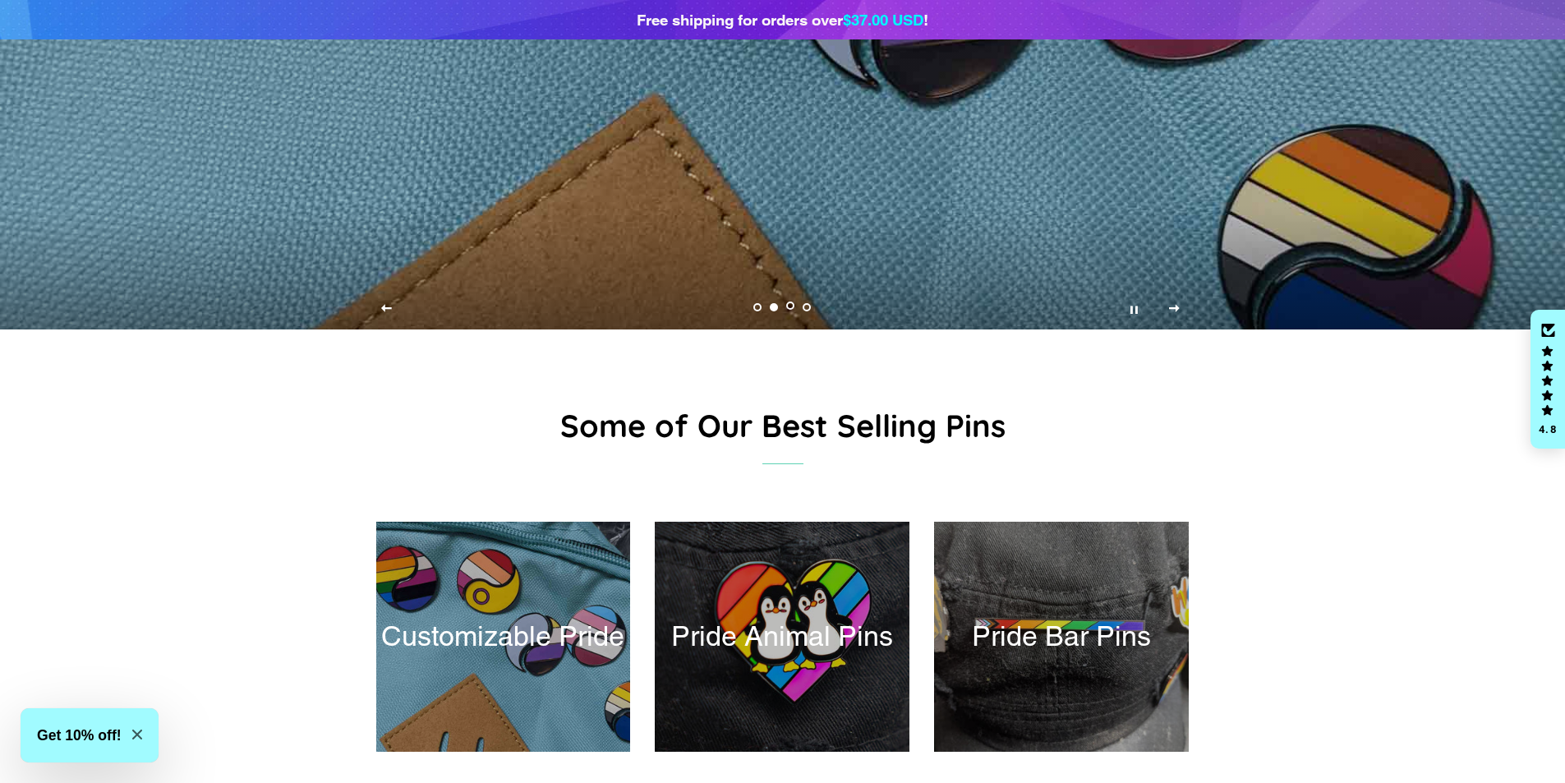 The image size is (1565, 783). Describe the element at coordinates (1548, 429) in the screenshot. I see `div: 4.8` at that location.